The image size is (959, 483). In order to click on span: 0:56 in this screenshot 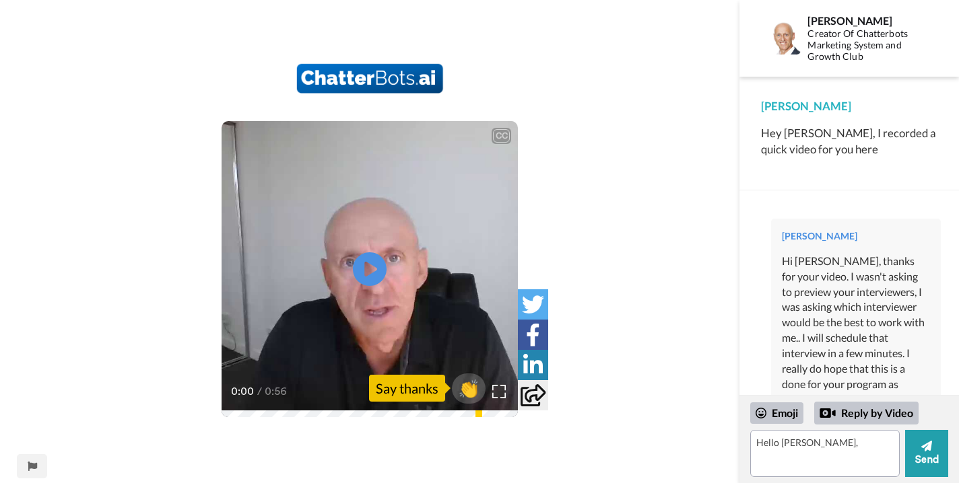, I will do `click(276, 392)`.